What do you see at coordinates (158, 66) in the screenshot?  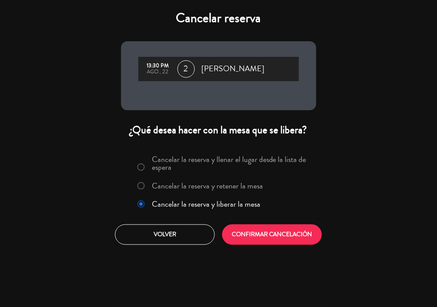 I see `div: 13:30 PM` at bounding box center [158, 66].